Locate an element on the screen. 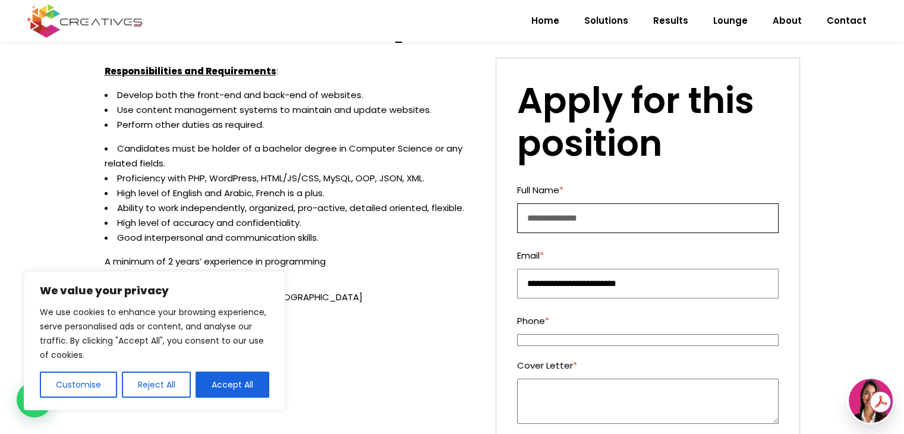  li: Use content management systems to maintain and update websites. is located at coordinates (291, 109).